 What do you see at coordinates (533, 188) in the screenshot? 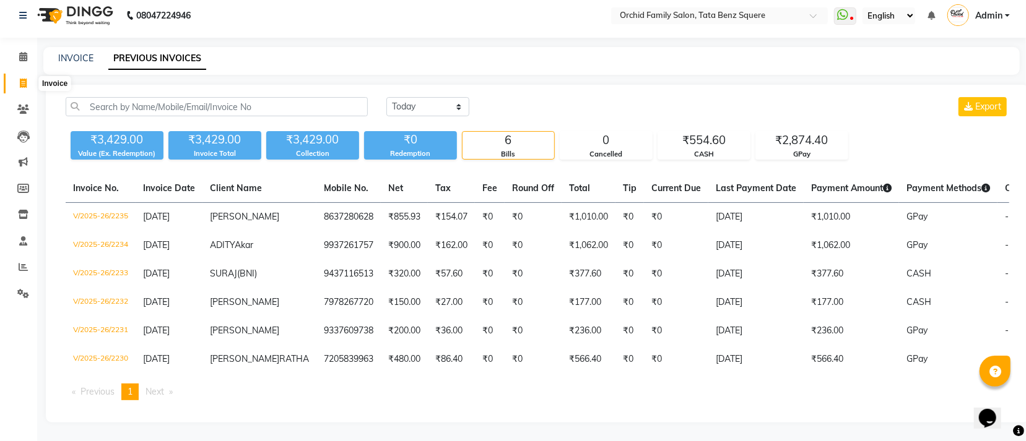
I see `span: Round Off` at bounding box center [533, 188].